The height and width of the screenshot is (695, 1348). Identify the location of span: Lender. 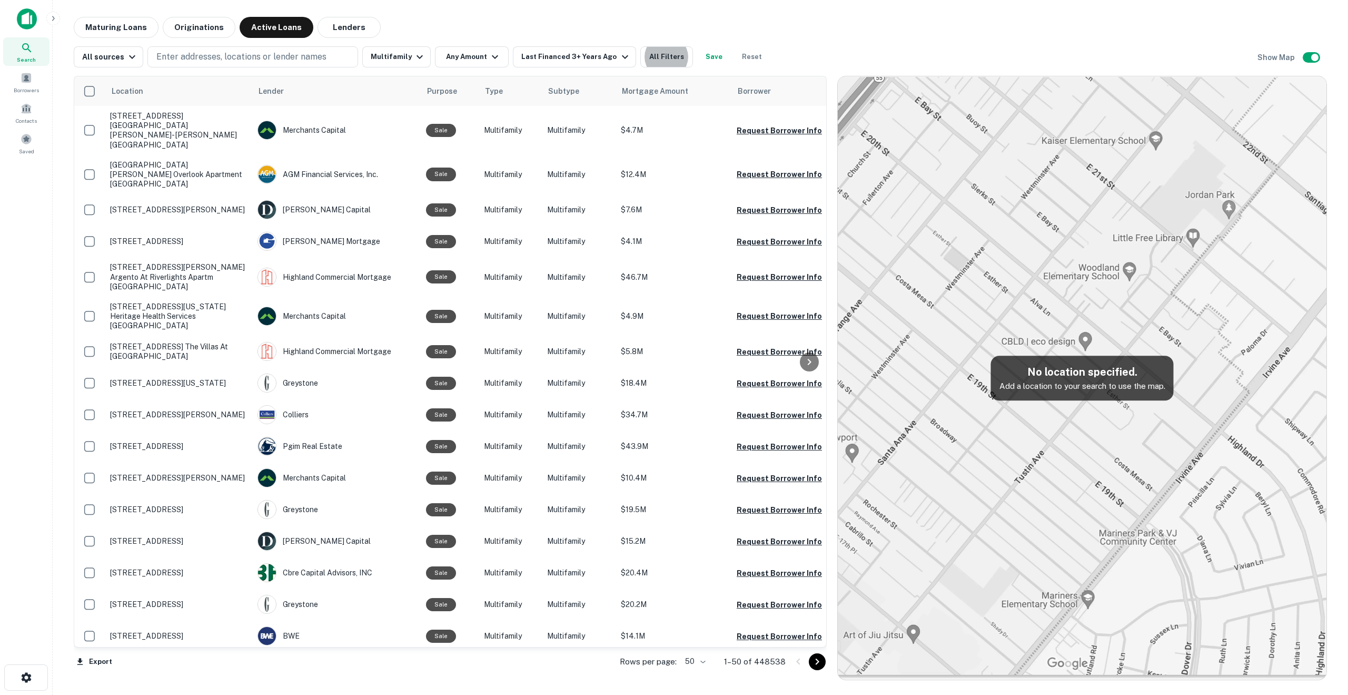
(271, 91).